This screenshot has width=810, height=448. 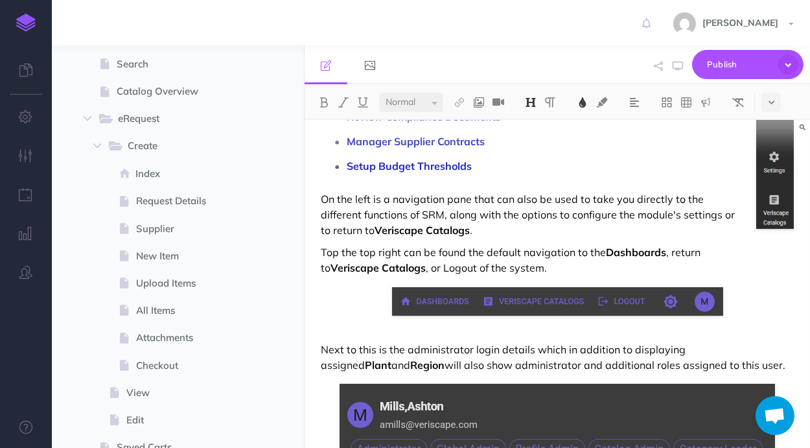 What do you see at coordinates (634, 102) in the screenshot?
I see `img: Alignment dropdown menu button` at bounding box center [634, 102].